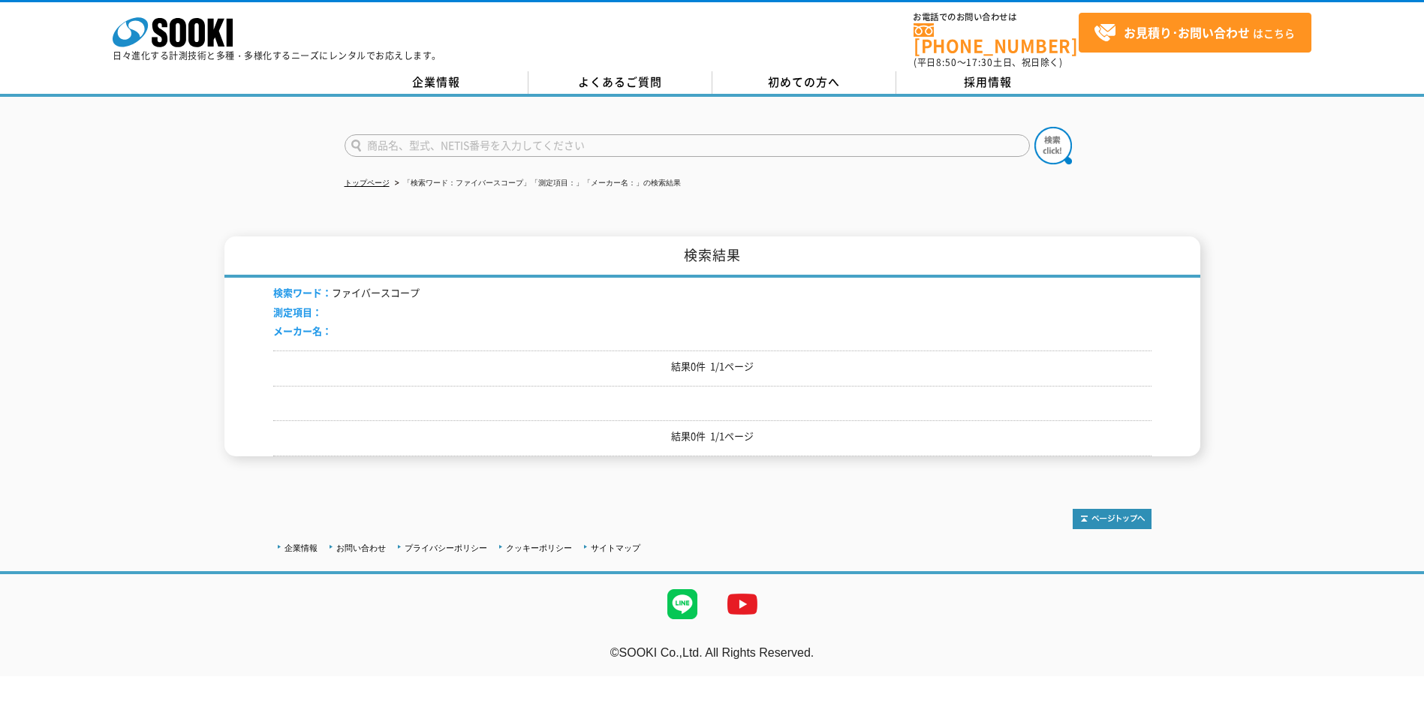 The image size is (1424, 722). What do you see at coordinates (303, 330) in the screenshot?
I see `span: メーカー名：` at bounding box center [303, 330].